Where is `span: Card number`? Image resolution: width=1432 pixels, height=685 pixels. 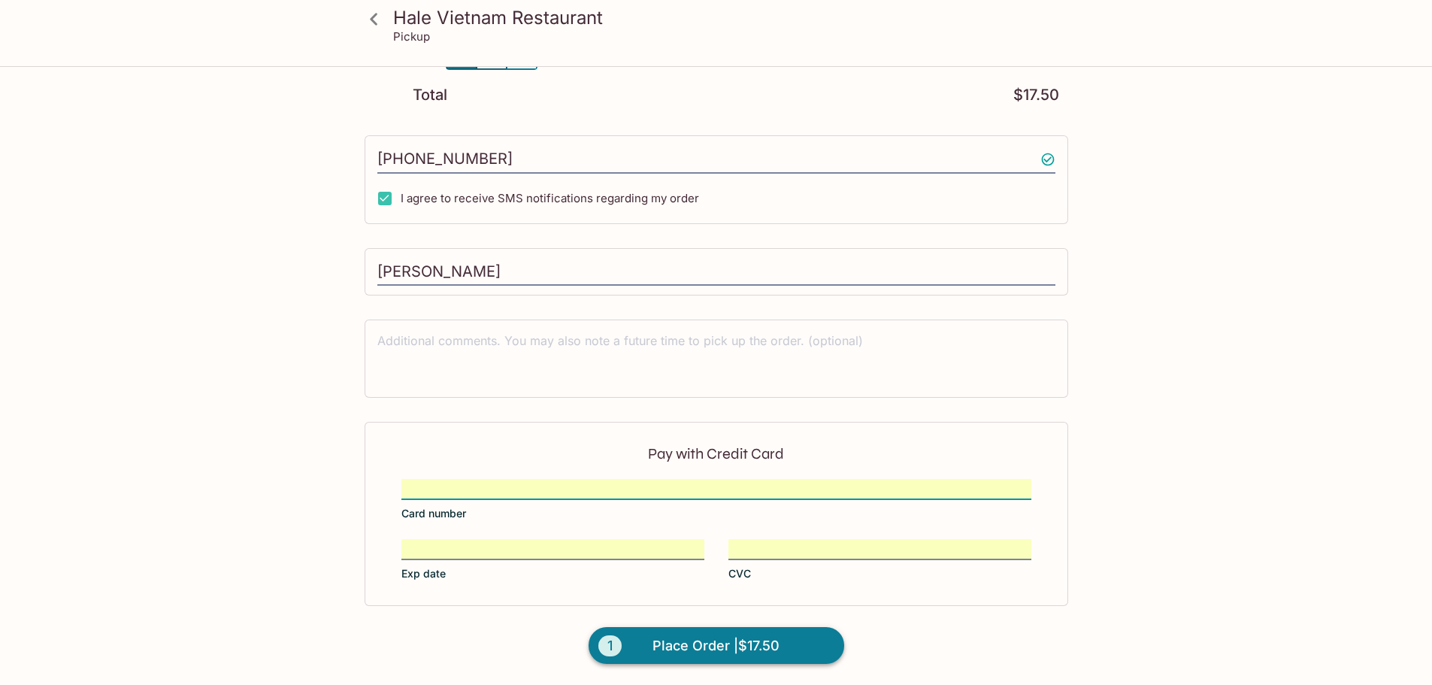 span: Card number is located at coordinates (434, 514).